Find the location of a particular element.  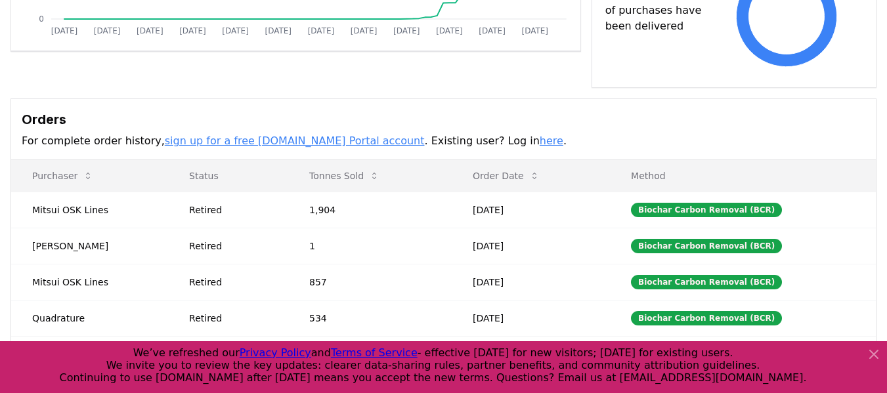

td: Quadrature is located at coordinates (89, 318).